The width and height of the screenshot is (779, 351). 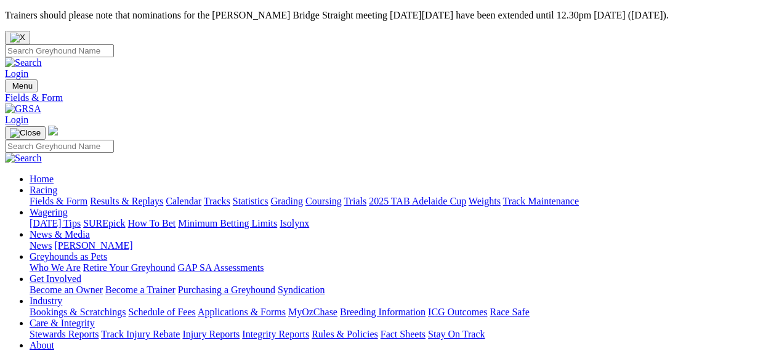 What do you see at coordinates (55, 278) in the screenshot?
I see `a: Get Involved` at bounding box center [55, 278].